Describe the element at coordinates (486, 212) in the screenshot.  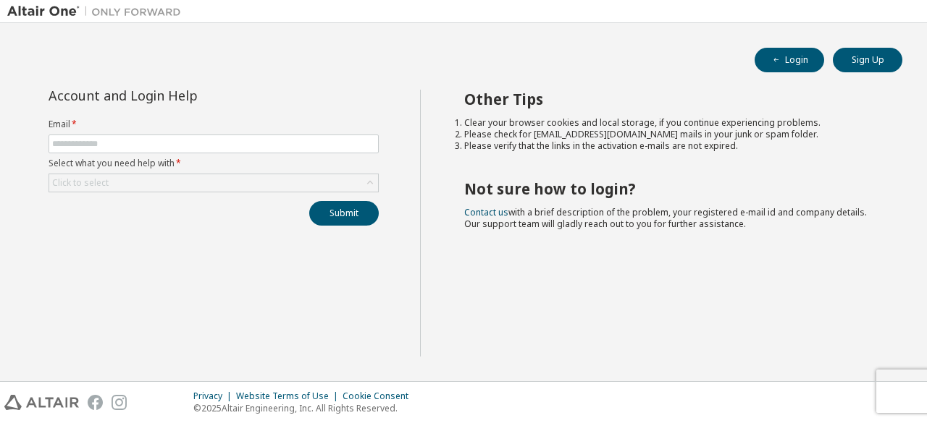
I see `a: Contact us` at that location.